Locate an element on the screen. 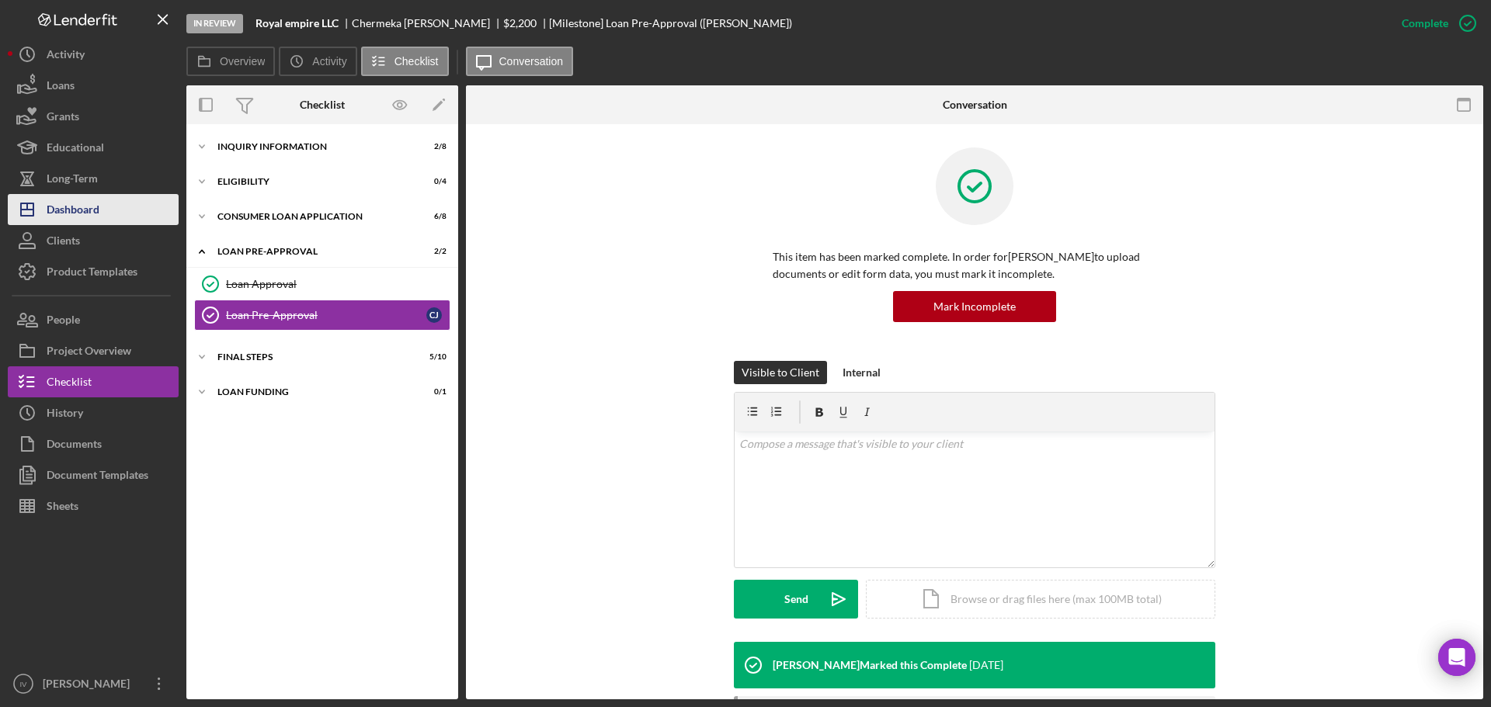 The height and width of the screenshot is (707, 1491). label: Activity is located at coordinates (329, 61).